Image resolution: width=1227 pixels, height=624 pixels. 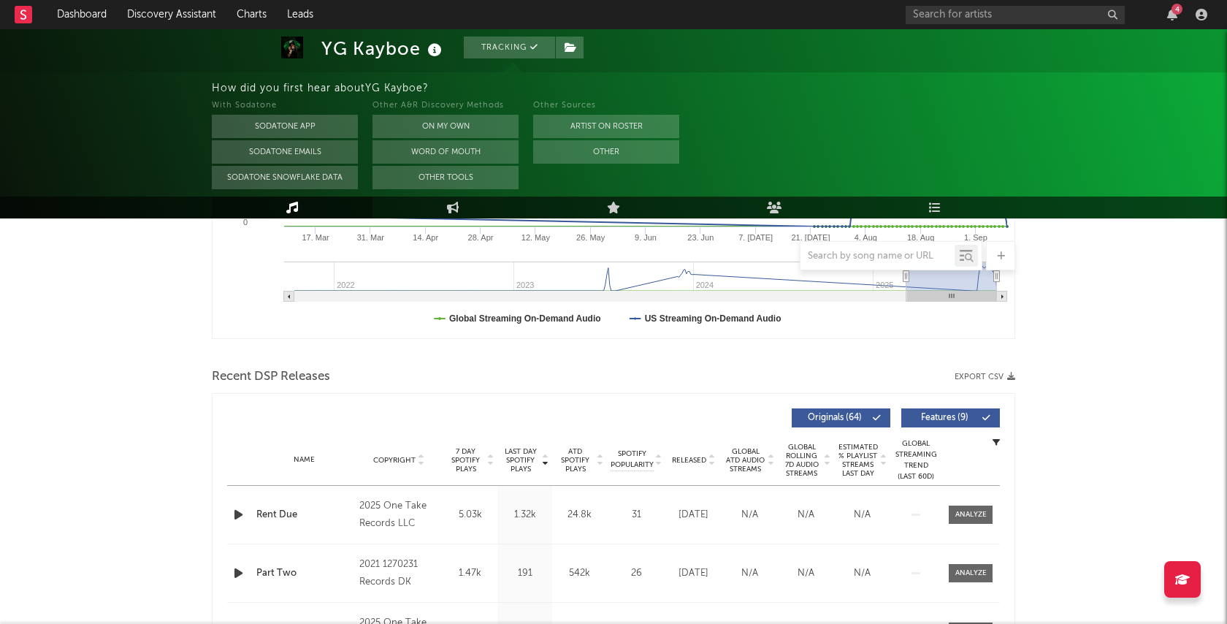 I want to click on span: Recent DSP Releases, so click(x=271, y=377).